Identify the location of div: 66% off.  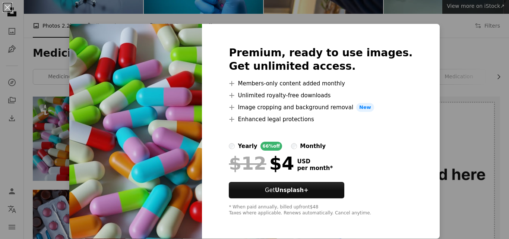
(272, 146).